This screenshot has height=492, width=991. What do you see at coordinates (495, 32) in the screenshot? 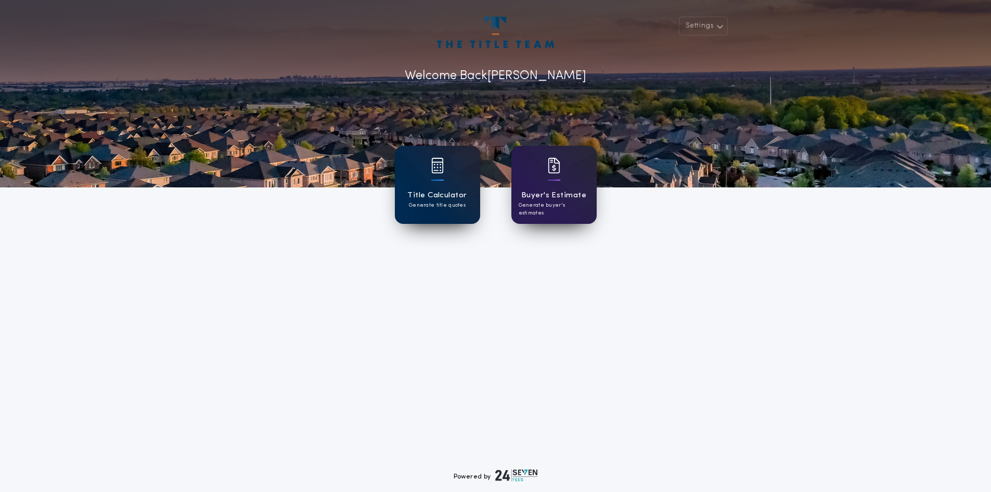
I see `img: account-logo` at bounding box center [495, 32].